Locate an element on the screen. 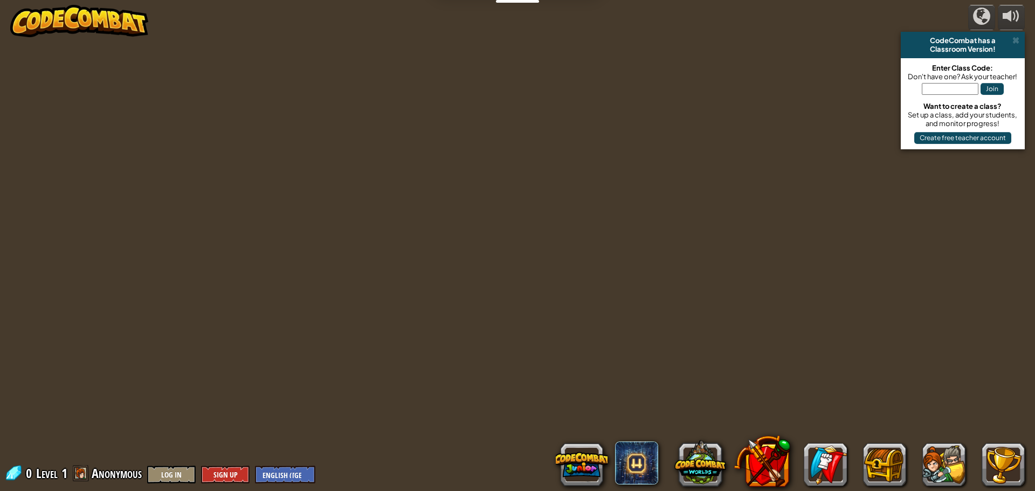 The width and height of the screenshot is (1035, 491). span: 1 is located at coordinates (64, 473).